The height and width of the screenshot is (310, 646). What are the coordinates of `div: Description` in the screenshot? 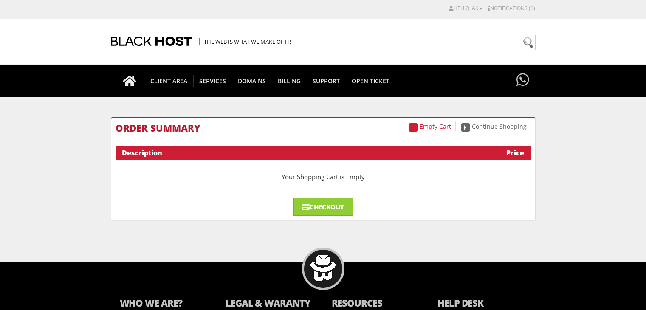 It's located at (293, 153).